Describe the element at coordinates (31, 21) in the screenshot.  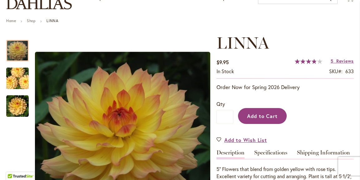
I see `a: Shop` at that location.